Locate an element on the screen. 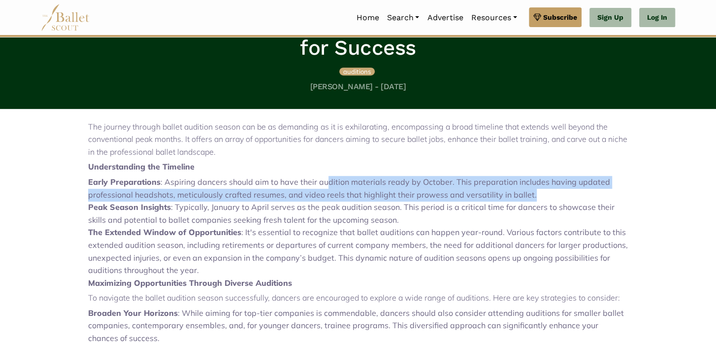 Image resolution: width=716 pixels, height=343 pixels. a: Resources is located at coordinates (494, 18).